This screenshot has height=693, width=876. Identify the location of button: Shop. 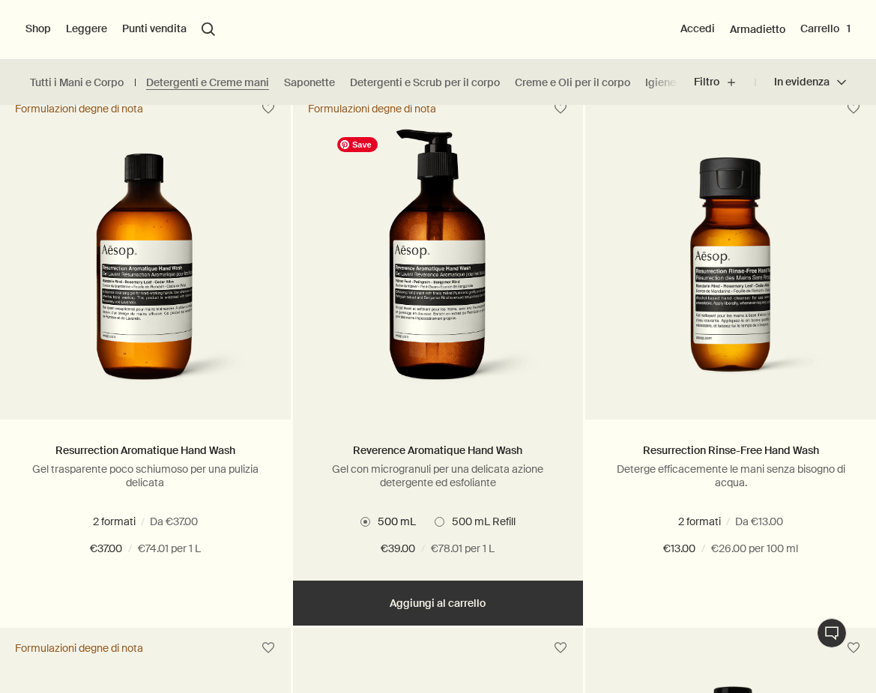
(38, 29).